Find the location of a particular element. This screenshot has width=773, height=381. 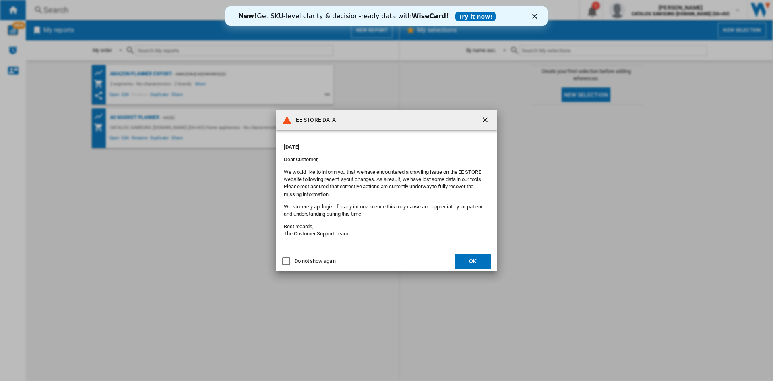

p: Best regards, The Customer Support Team is located at coordinates (387, 230).